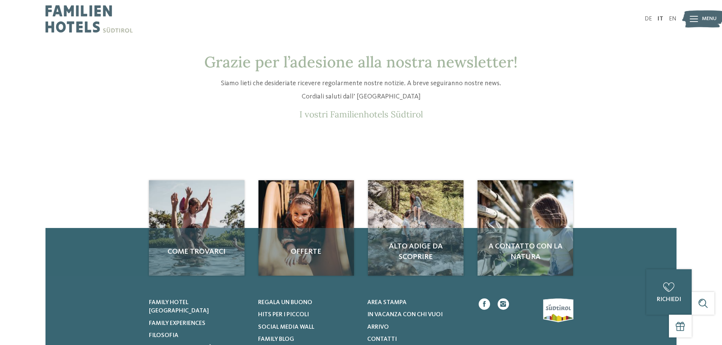 This screenshot has height=345, width=722. What do you see at coordinates (361, 115) in the screenshot?
I see `p: I vostri Familienhotels Südtirol` at bounding box center [361, 115].